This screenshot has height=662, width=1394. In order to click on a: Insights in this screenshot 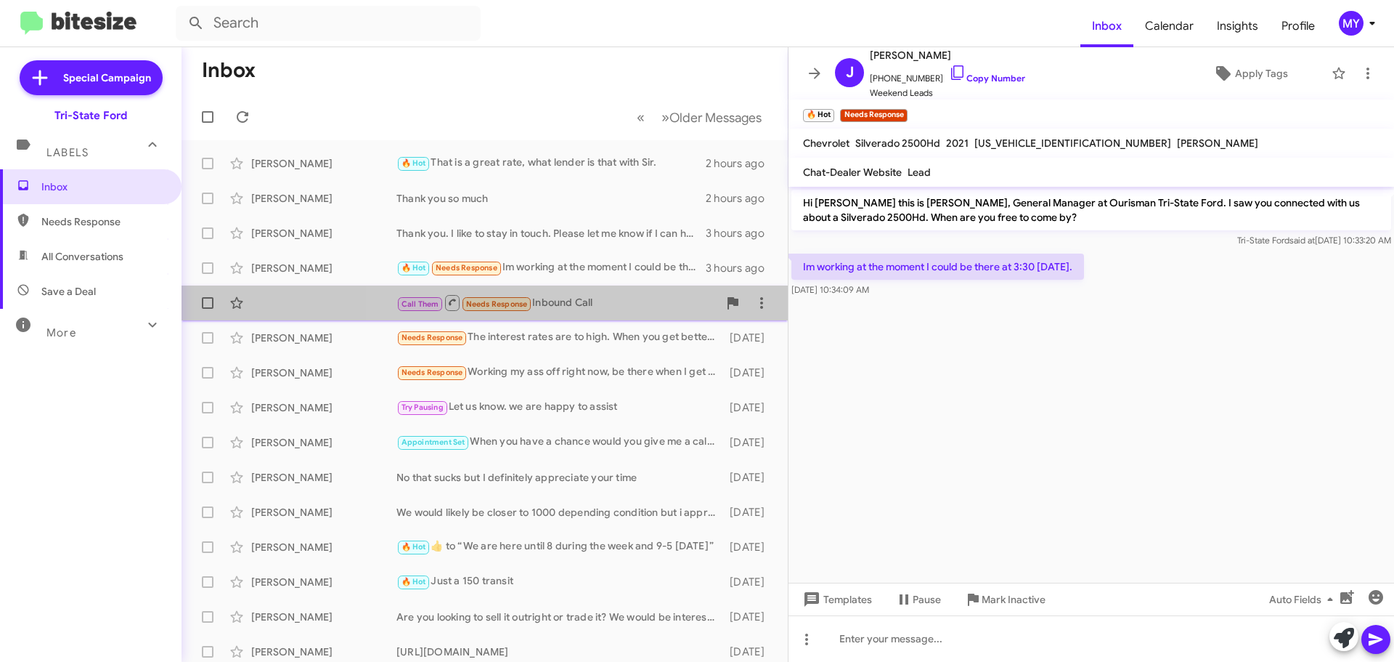, I will do `click(1238, 26)`.